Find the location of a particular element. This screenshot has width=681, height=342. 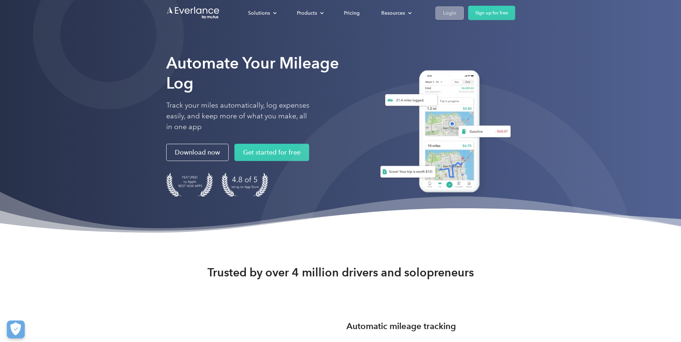

a: Login is located at coordinates (449, 13).